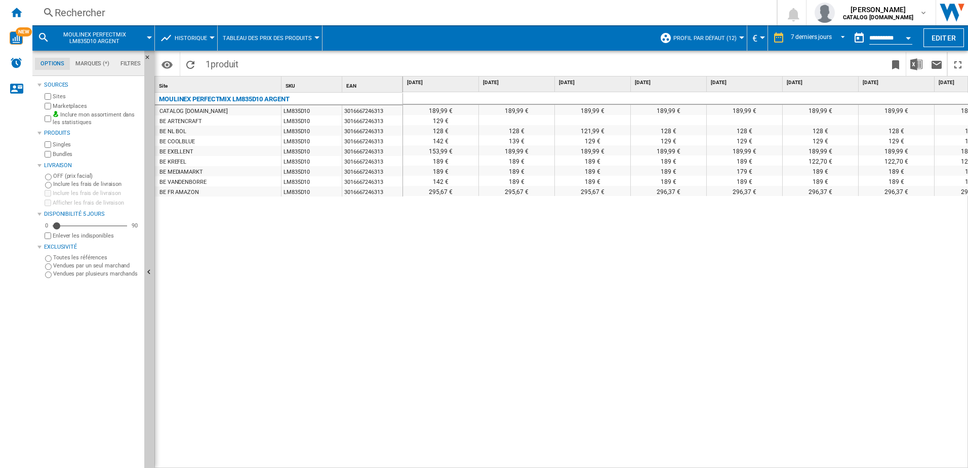 This screenshot has width=968, height=468. What do you see at coordinates (173, 162) in the screenshot?
I see `div: BE KREFEL` at bounding box center [173, 162].